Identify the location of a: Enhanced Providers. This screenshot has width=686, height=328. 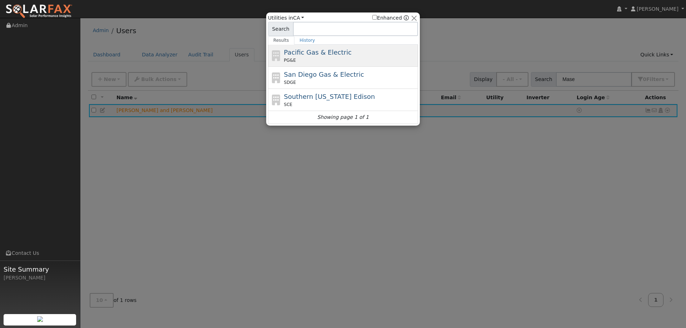
(406, 18).